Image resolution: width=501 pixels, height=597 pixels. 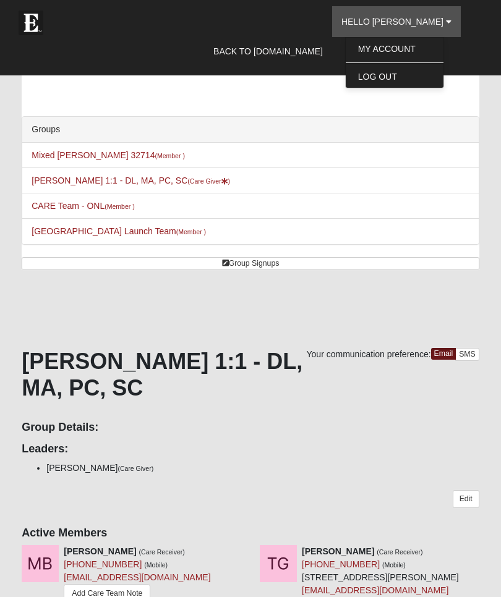 I want to click on small: (Care Giver), so click(x=135, y=469).